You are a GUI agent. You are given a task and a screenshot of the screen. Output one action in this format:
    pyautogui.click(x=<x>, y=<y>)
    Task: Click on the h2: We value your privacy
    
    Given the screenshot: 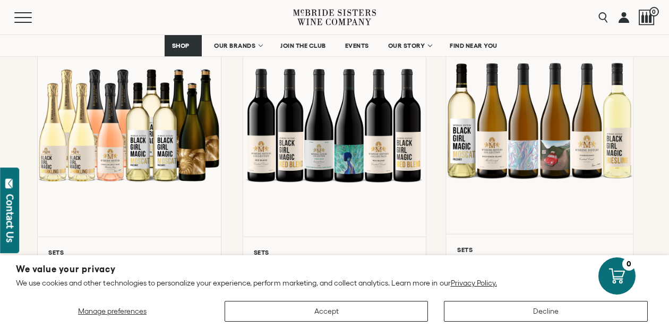 What is the action you would take?
    pyautogui.click(x=334, y=269)
    